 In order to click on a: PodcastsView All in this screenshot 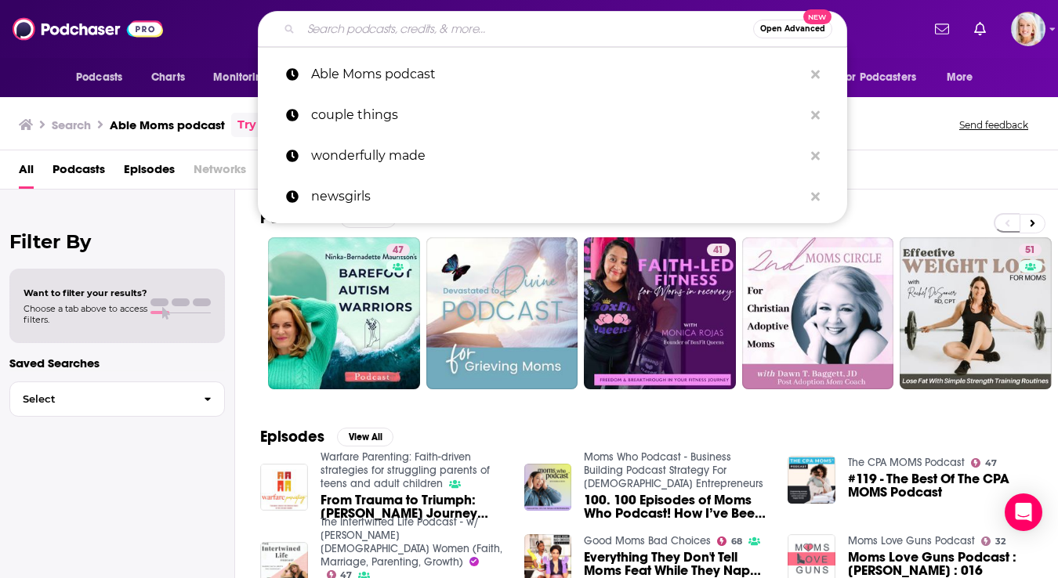, I will do `click(328, 218)`.